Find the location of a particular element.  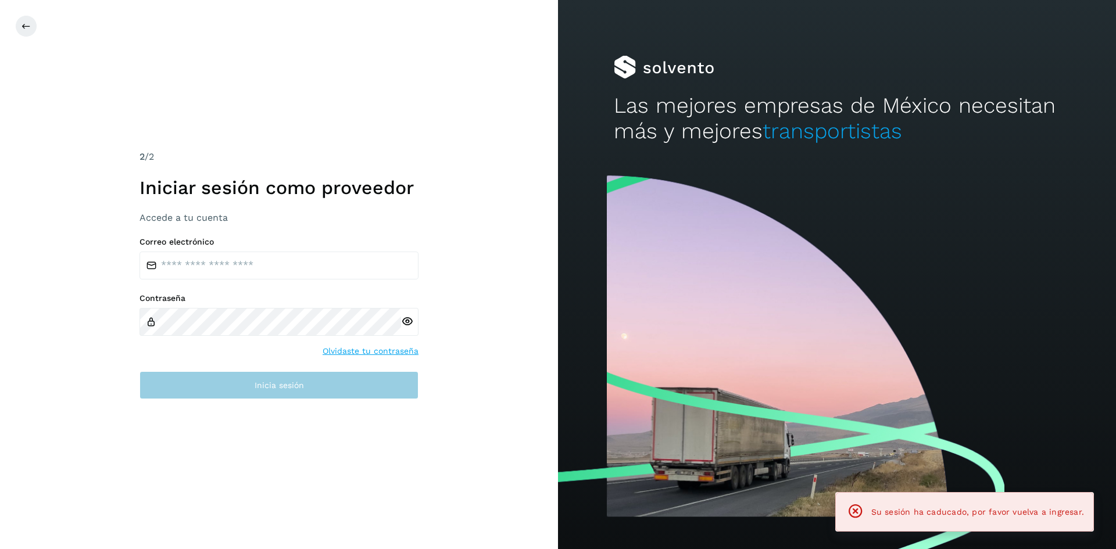

label: Correo electrónico is located at coordinates (279, 242).